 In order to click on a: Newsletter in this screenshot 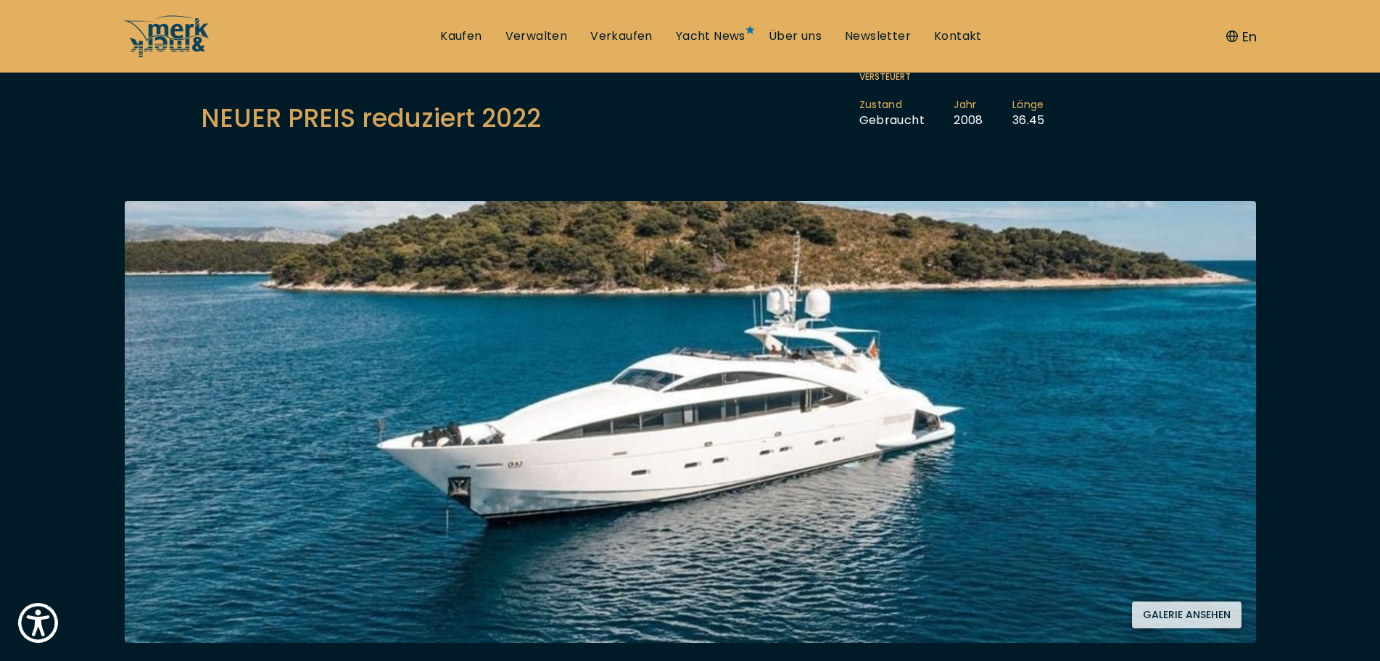, I will do `click(878, 36)`.